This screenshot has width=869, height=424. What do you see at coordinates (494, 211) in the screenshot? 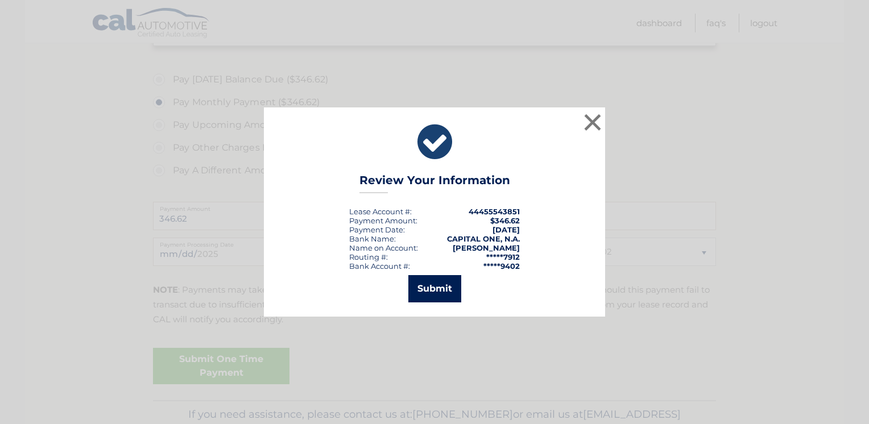
I see `strong: 44455543851` at bounding box center [494, 211].